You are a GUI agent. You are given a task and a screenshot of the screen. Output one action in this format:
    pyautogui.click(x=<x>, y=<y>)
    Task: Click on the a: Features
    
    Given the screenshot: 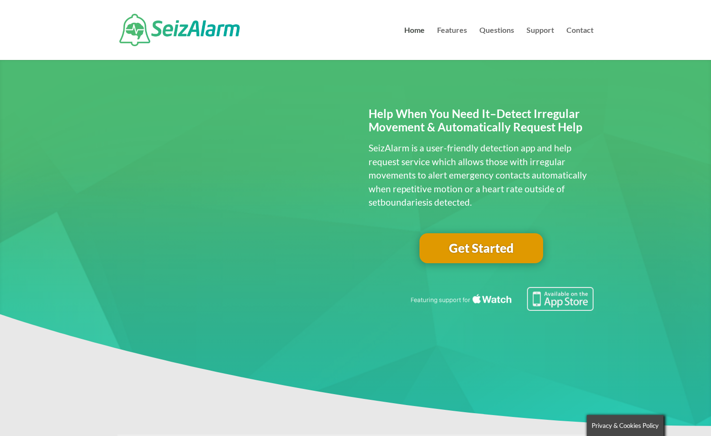 What is the action you would take?
    pyautogui.click(x=452, y=43)
    